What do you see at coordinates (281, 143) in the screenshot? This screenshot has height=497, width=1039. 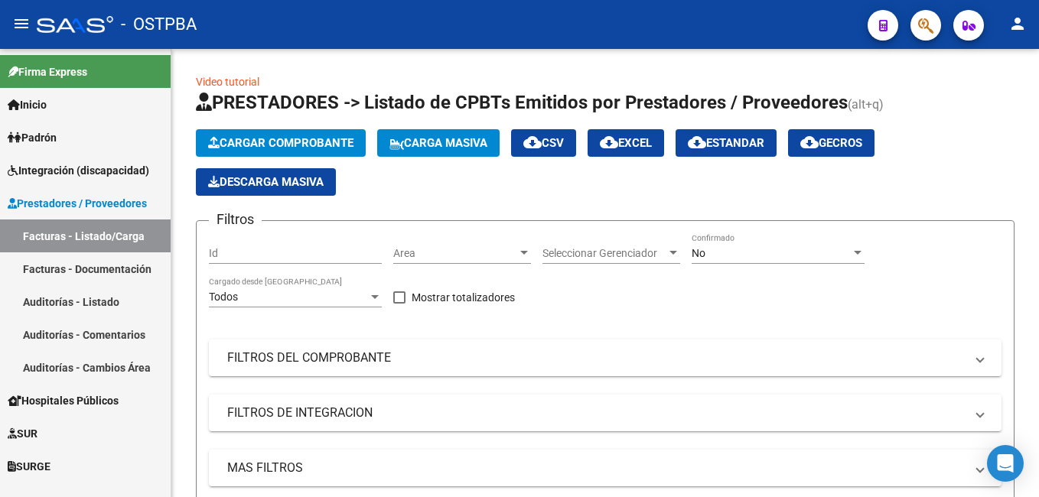 I see `span: Cargar Comprobante` at bounding box center [281, 143].